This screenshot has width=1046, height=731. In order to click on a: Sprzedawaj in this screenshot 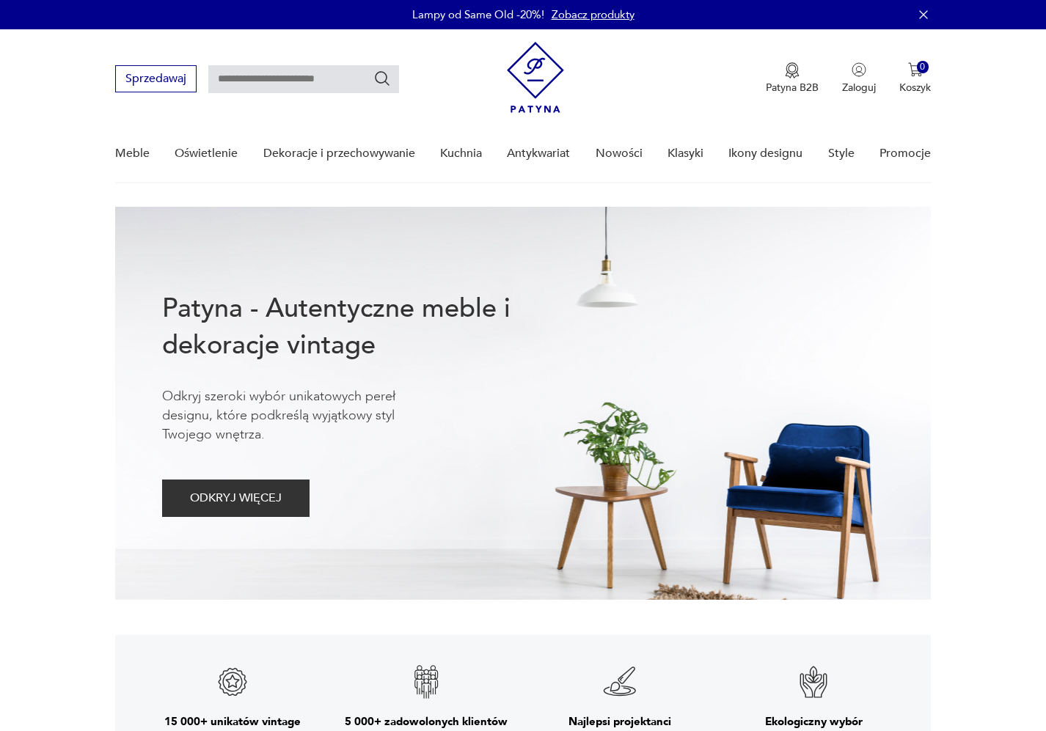, I will do `click(155, 80)`.